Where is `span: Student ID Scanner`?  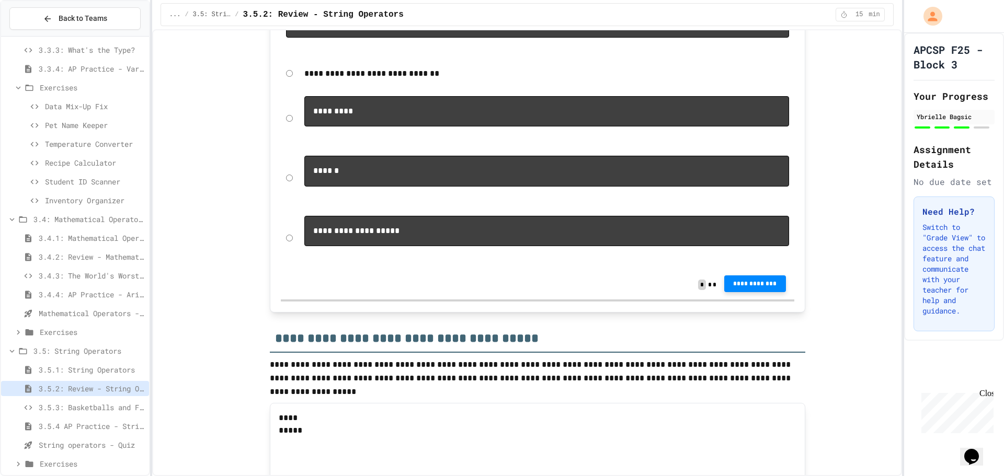
span: Student ID Scanner is located at coordinates (95, 181).